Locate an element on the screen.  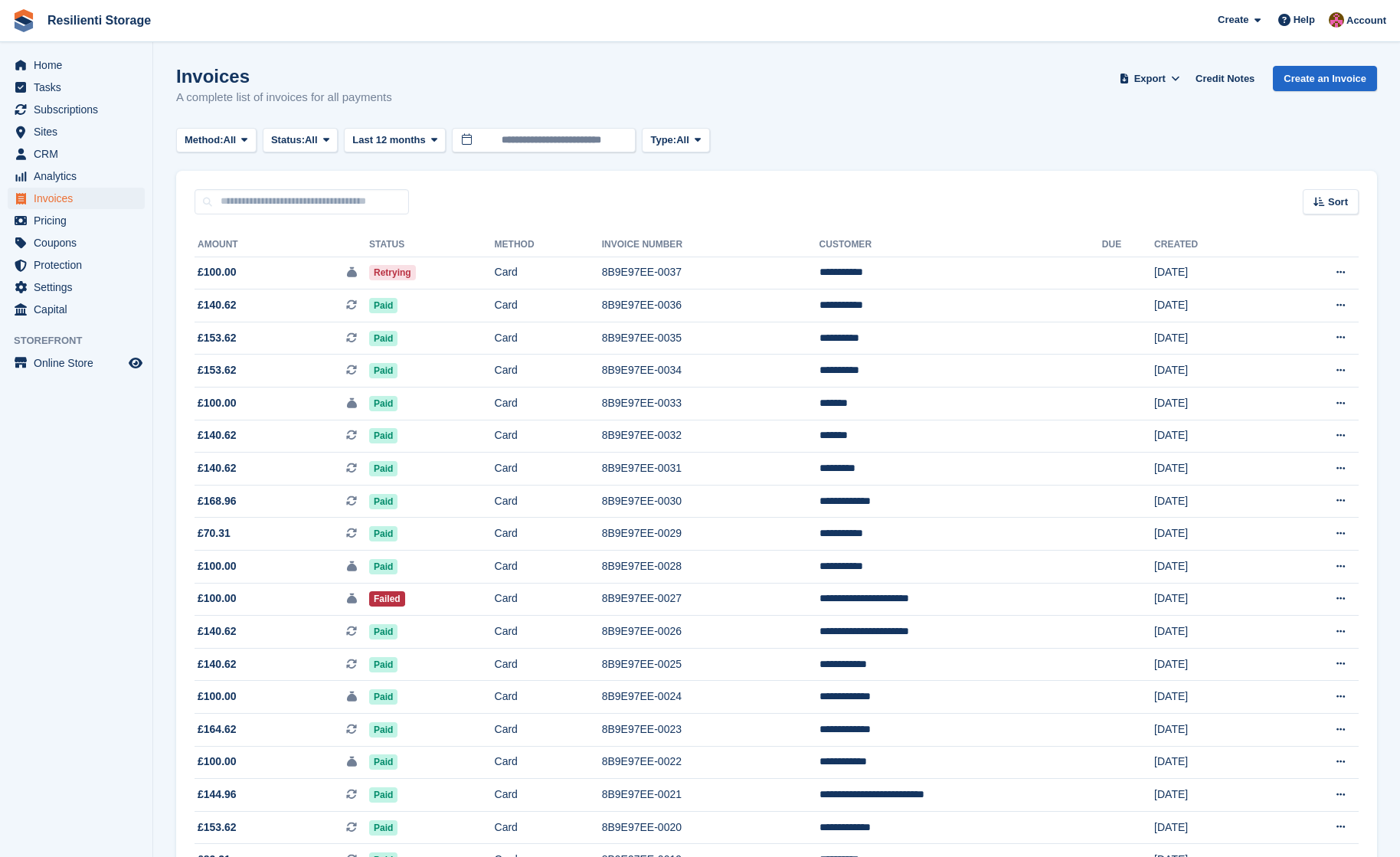
span: Subscriptions is located at coordinates (80, 109).